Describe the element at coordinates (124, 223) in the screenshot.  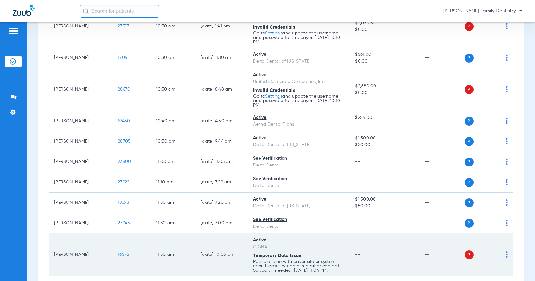
I see `span: 27943` at that location.